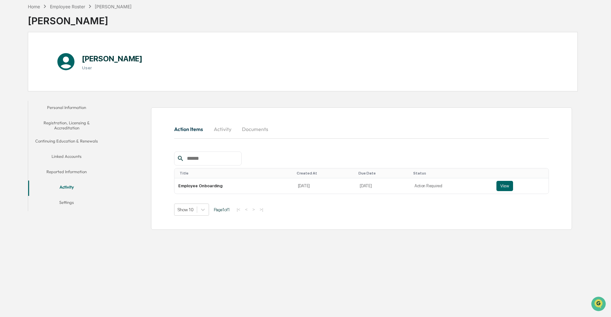 The width and height of the screenshot is (611, 317). I want to click on div: Home, so click(34, 6).